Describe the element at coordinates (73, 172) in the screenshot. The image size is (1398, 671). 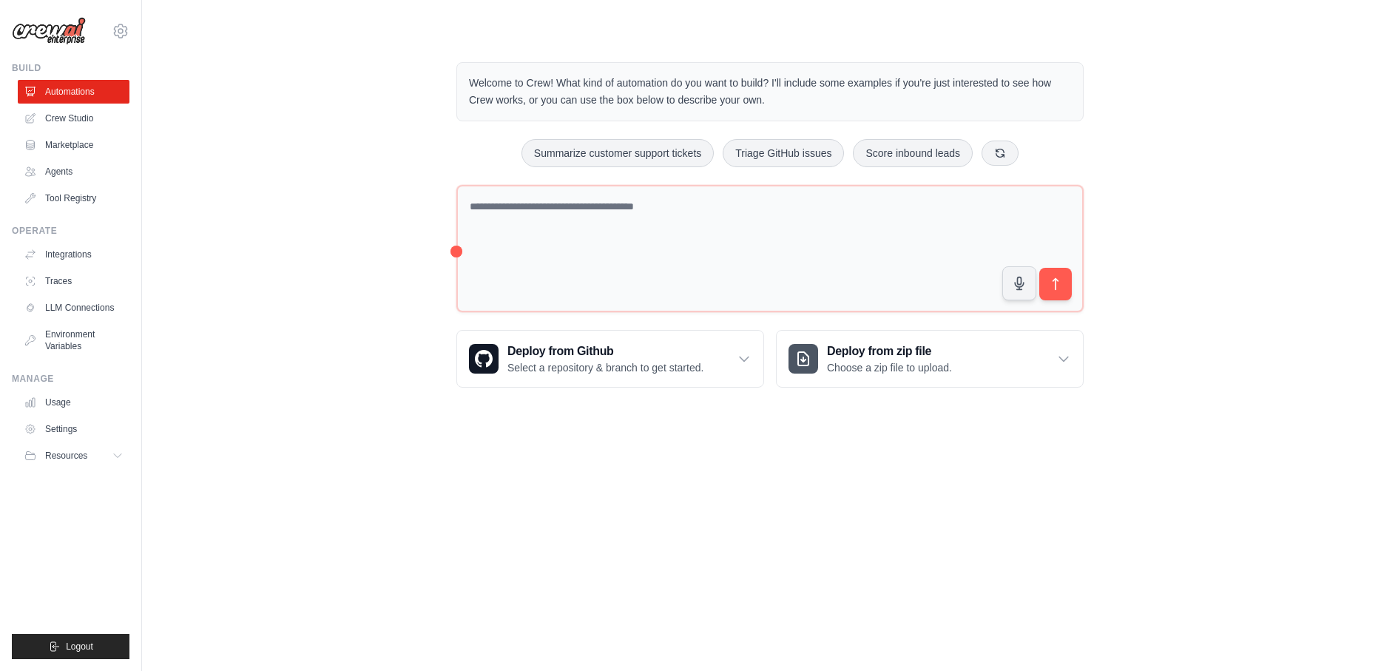
I see `a: Agents` at that location.